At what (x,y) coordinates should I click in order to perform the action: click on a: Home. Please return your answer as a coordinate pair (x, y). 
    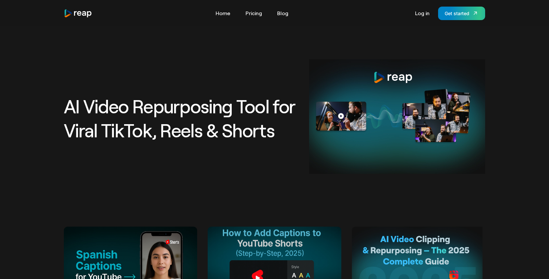
    Looking at the image, I should click on (223, 13).